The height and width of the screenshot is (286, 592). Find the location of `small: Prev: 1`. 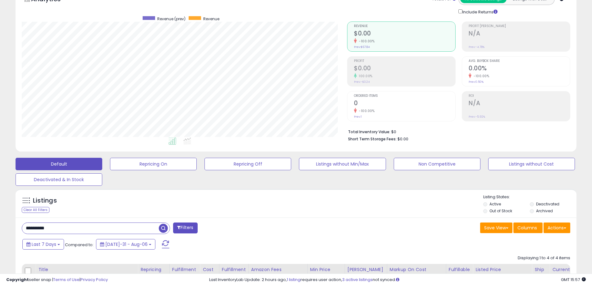

small: Prev: 1 is located at coordinates (358, 117).